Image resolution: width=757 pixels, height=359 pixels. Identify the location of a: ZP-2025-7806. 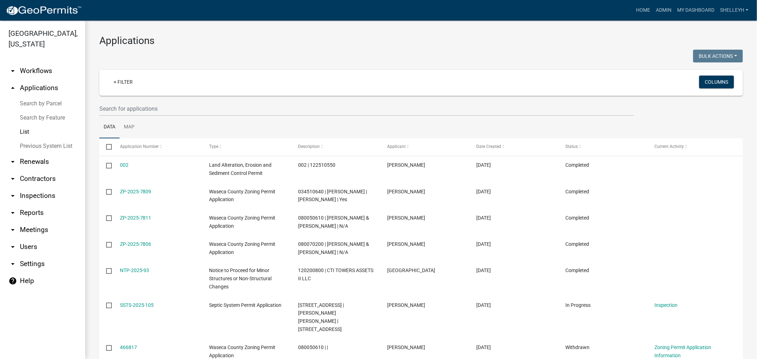
(136, 244).